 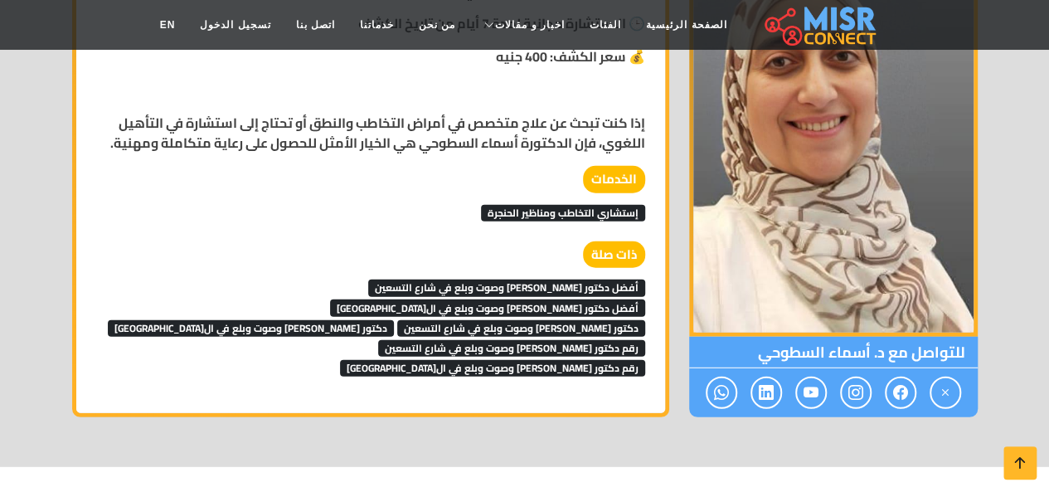 I want to click on span: اخبار و مقالات, so click(x=530, y=25).